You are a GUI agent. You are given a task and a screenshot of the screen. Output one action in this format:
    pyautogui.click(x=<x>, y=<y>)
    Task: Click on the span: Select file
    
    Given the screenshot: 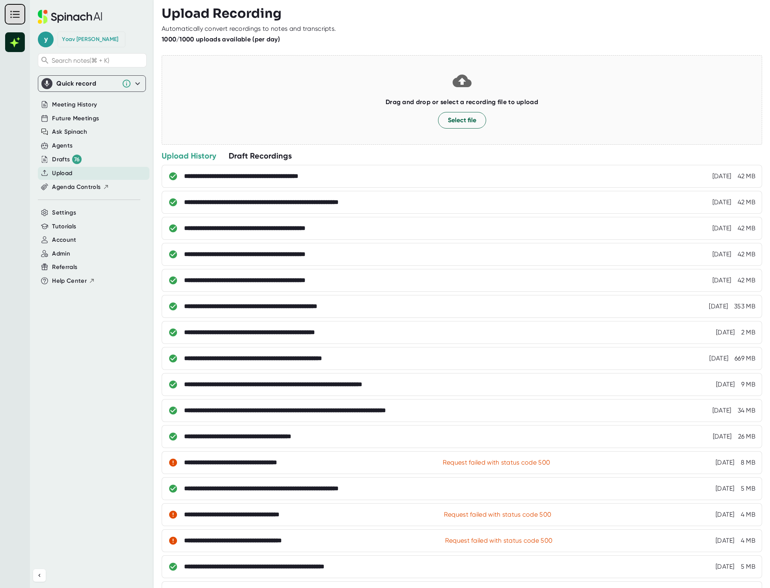 What is the action you would take?
    pyautogui.click(x=462, y=120)
    